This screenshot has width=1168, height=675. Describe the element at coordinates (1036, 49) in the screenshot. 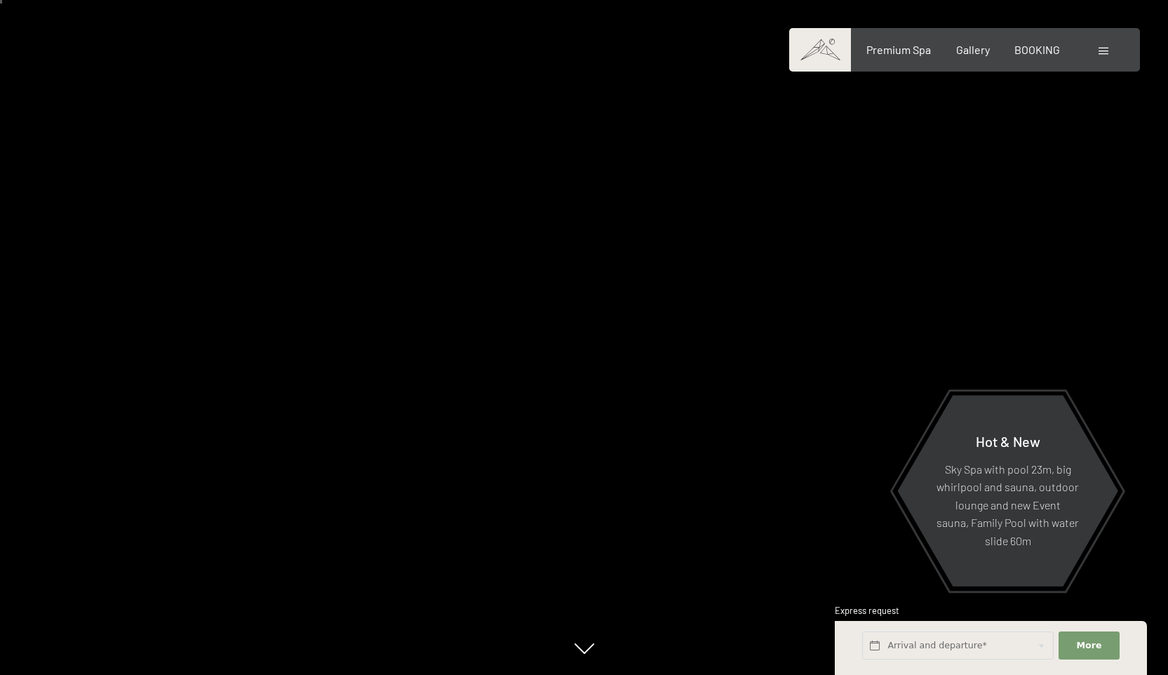

I see `span: BOOKING` at that location.